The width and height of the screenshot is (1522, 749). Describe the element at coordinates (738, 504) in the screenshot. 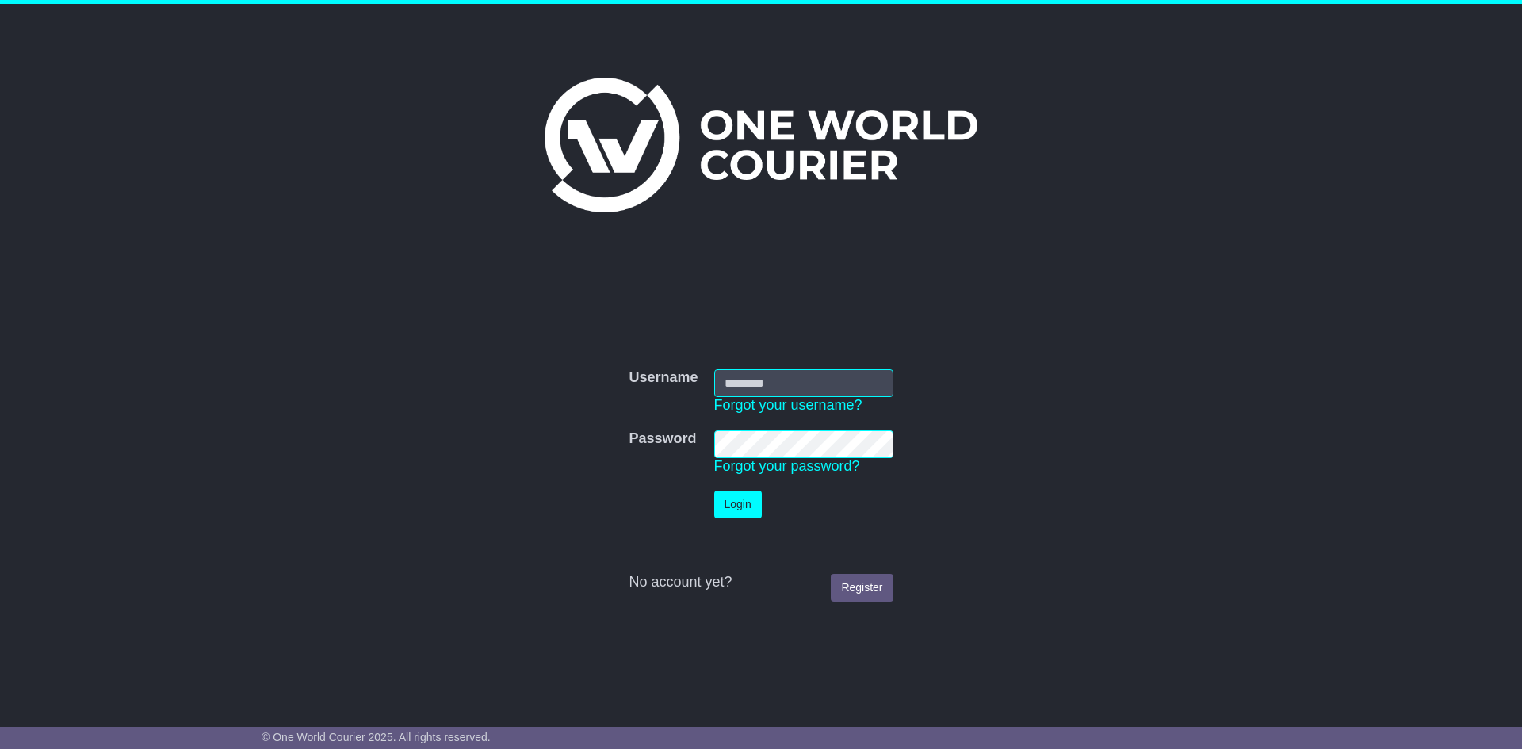

I see `button: Login` at that location.